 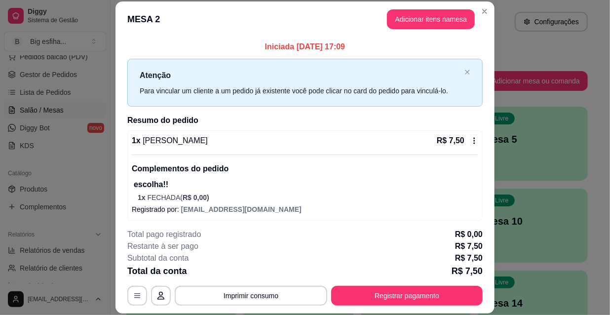 I want to click on button: close, so click(x=468, y=72).